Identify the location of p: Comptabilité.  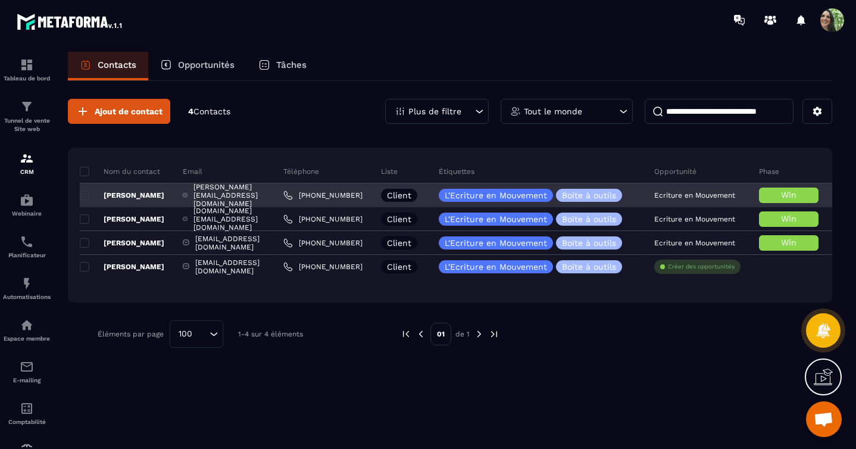
(27, 422).